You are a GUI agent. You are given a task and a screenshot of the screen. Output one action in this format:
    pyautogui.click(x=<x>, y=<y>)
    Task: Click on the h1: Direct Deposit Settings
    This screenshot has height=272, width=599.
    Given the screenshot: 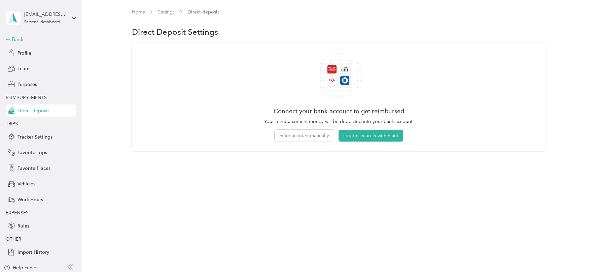 What is the action you would take?
    pyautogui.click(x=175, y=32)
    